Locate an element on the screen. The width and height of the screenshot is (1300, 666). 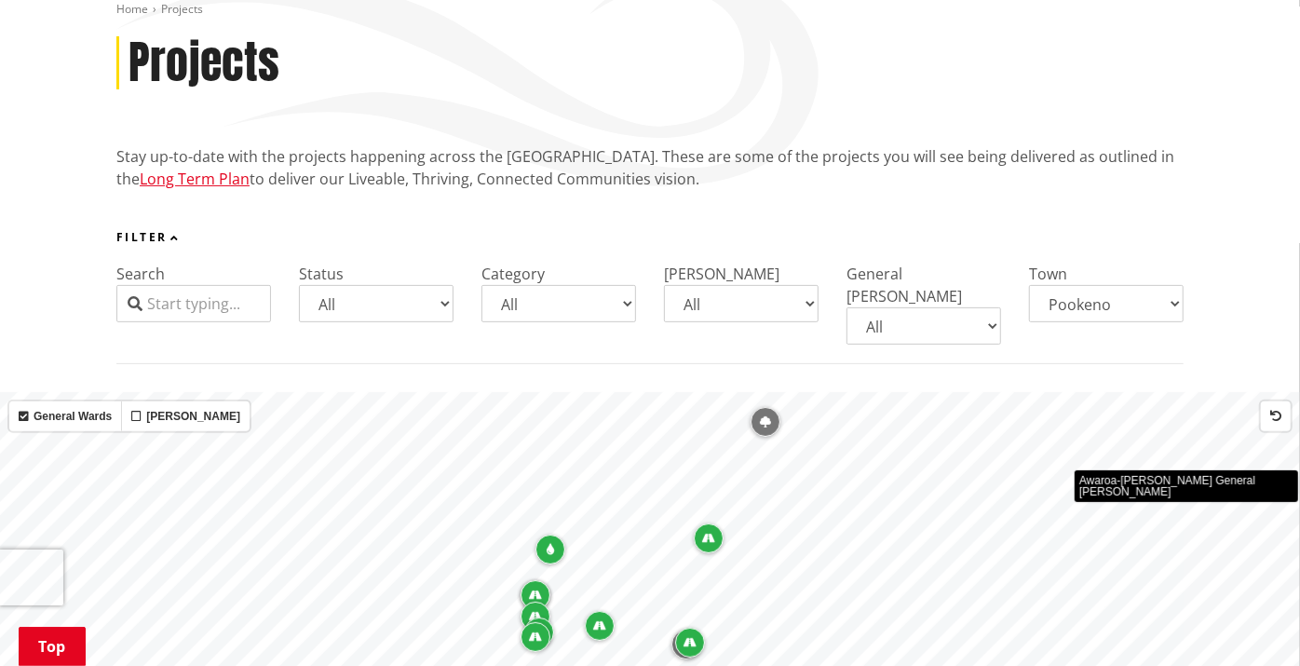
input: Start typing... is located at coordinates (194, 304).